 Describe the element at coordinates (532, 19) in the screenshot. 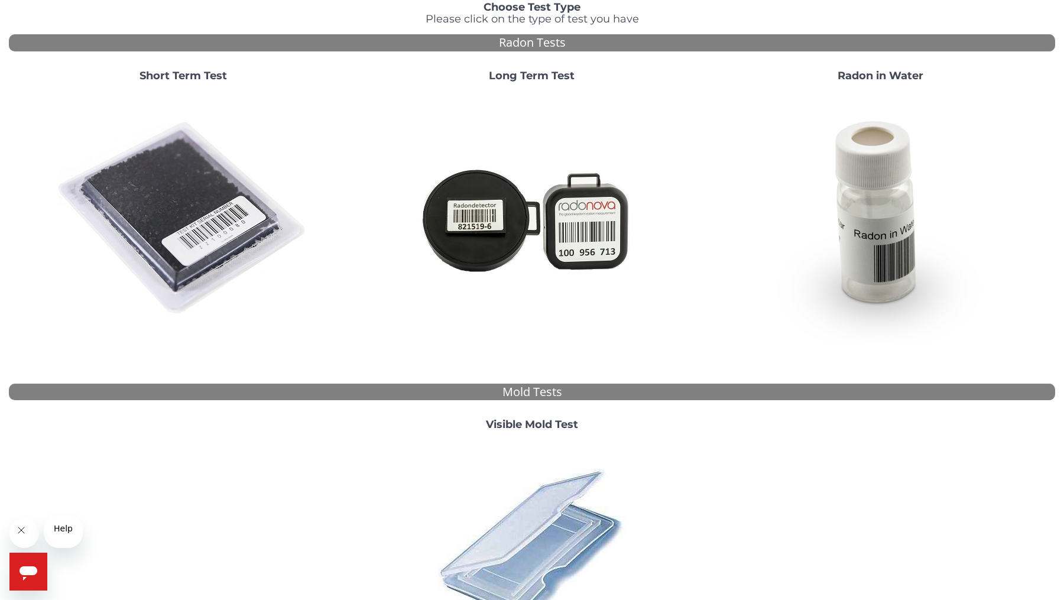

I see `span: Please click on the type of test you have` at that location.